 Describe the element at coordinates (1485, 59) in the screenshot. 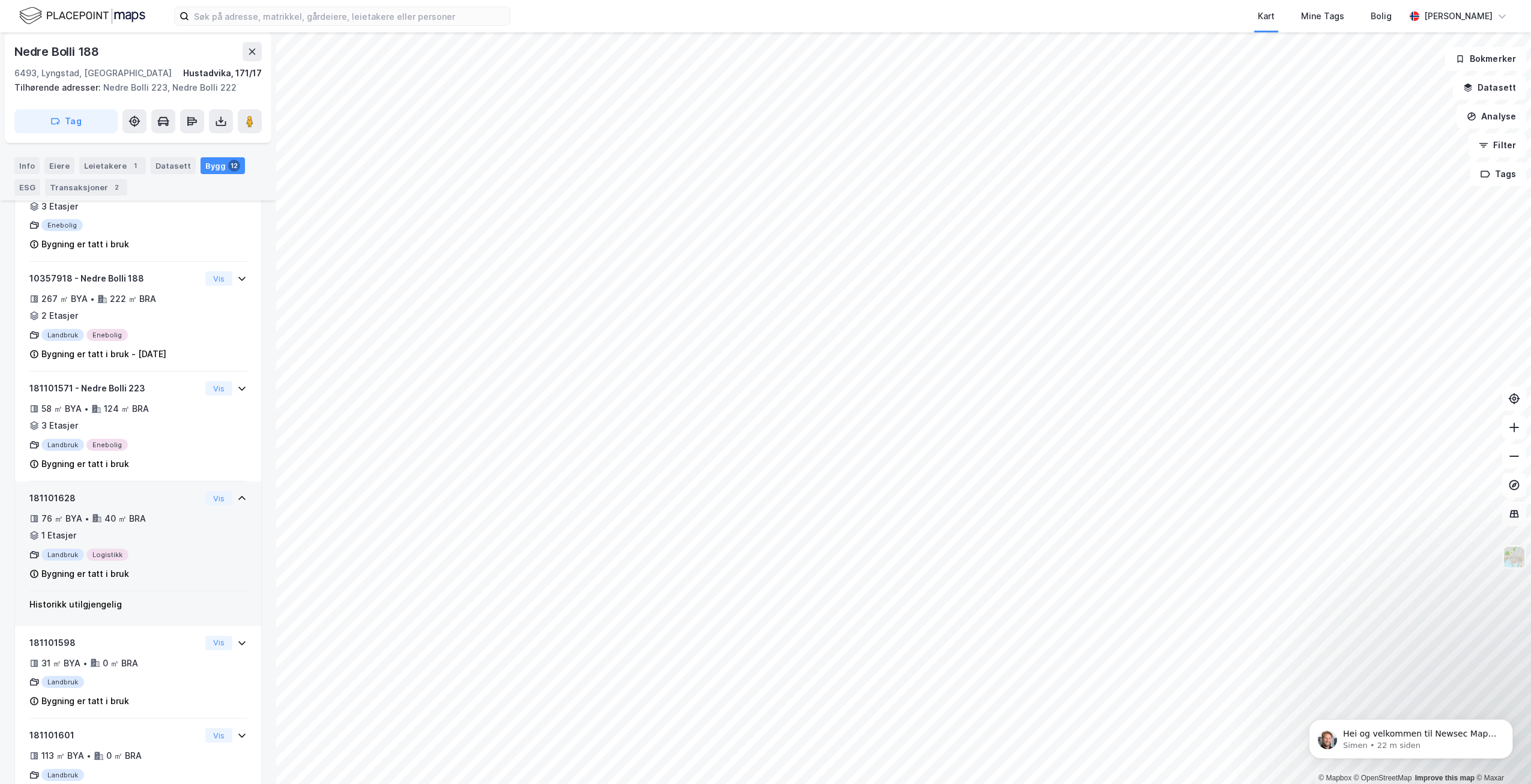

I see `button: Bokmerker` at that location.